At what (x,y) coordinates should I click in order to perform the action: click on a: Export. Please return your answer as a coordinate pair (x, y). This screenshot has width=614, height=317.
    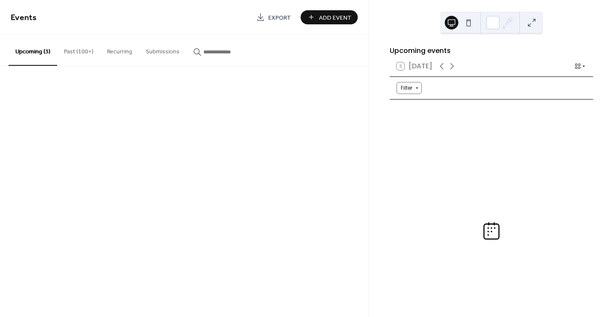
    Looking at the image, I should click on (273, 17).